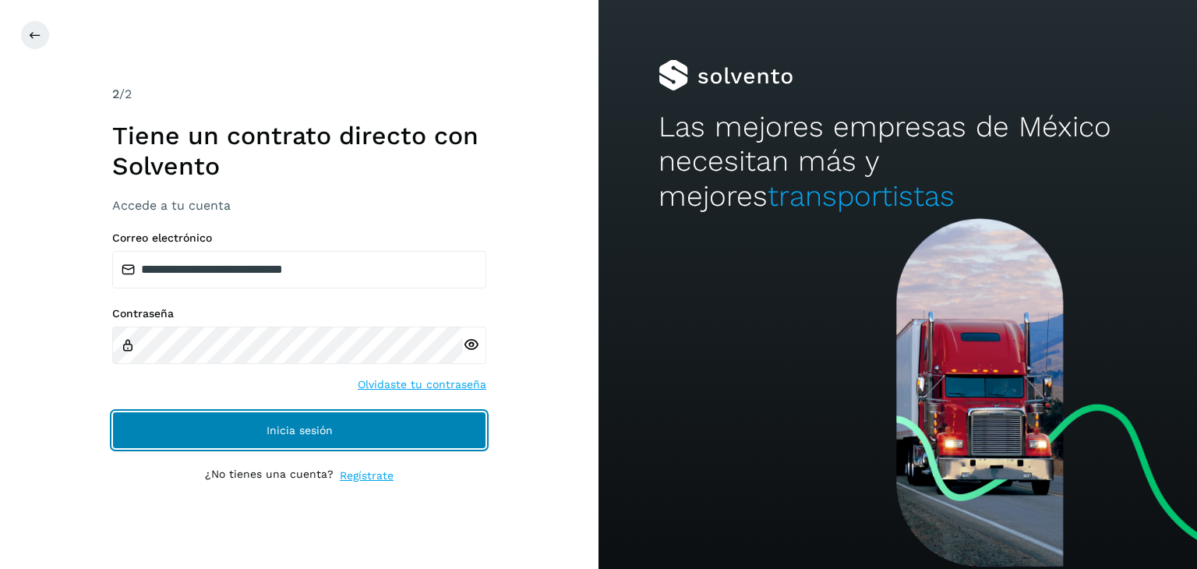 This screenshot has width=1197, height=569. What do you see at coordinates (366, 475) in the screenshot?
I see `a: Regístrate` at bounding box center [366, 475].